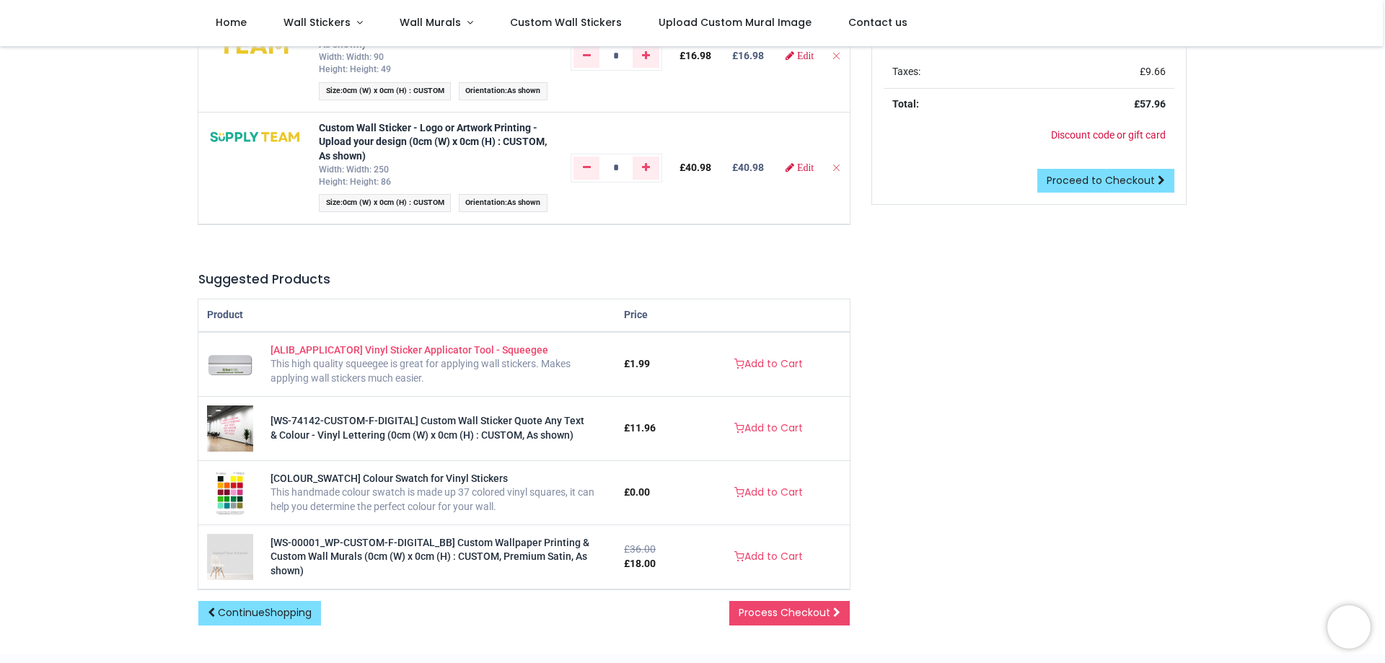 Image resolution: width=1385 pixels, height=663 pixels. I want to click on span: Width: Width: 250, so click(354, 170).